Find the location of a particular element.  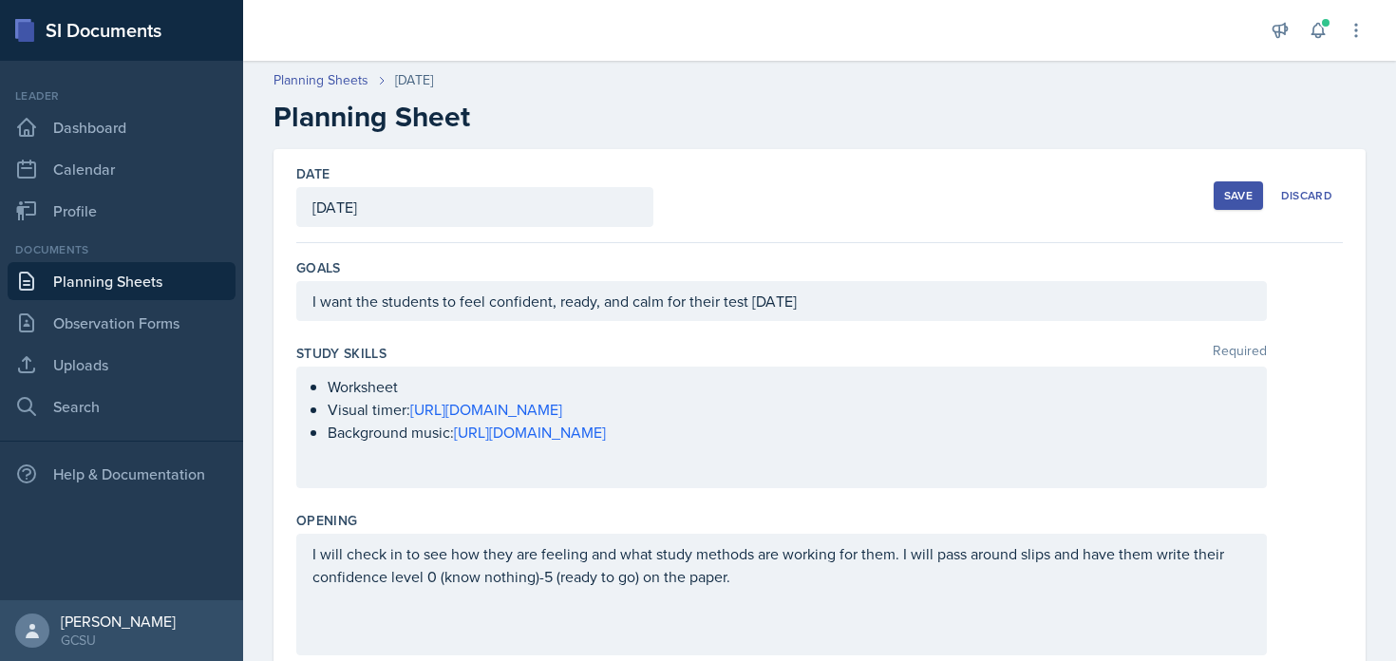

div: GCSU is located at coordinates (118, 640).